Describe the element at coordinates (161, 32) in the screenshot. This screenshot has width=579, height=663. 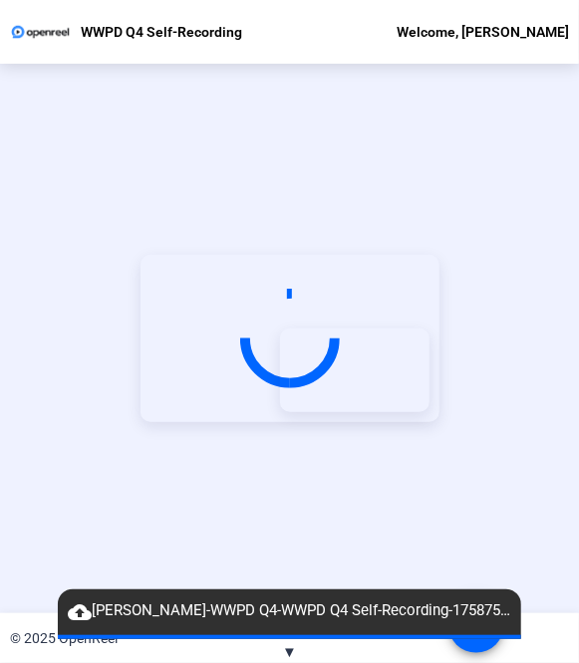
I see `p: WWPD Q4 Self-Recording` at that location.